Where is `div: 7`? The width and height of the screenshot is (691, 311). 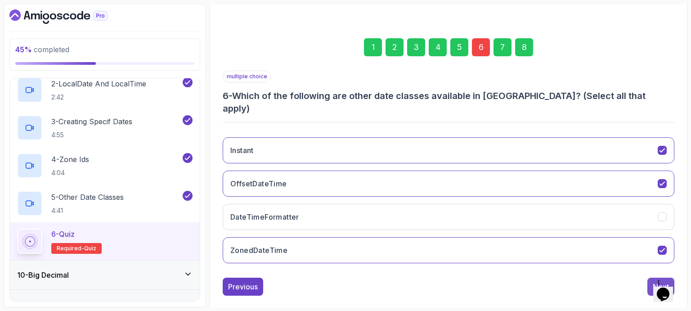
div: 7 is located at coordinates (502, 47).